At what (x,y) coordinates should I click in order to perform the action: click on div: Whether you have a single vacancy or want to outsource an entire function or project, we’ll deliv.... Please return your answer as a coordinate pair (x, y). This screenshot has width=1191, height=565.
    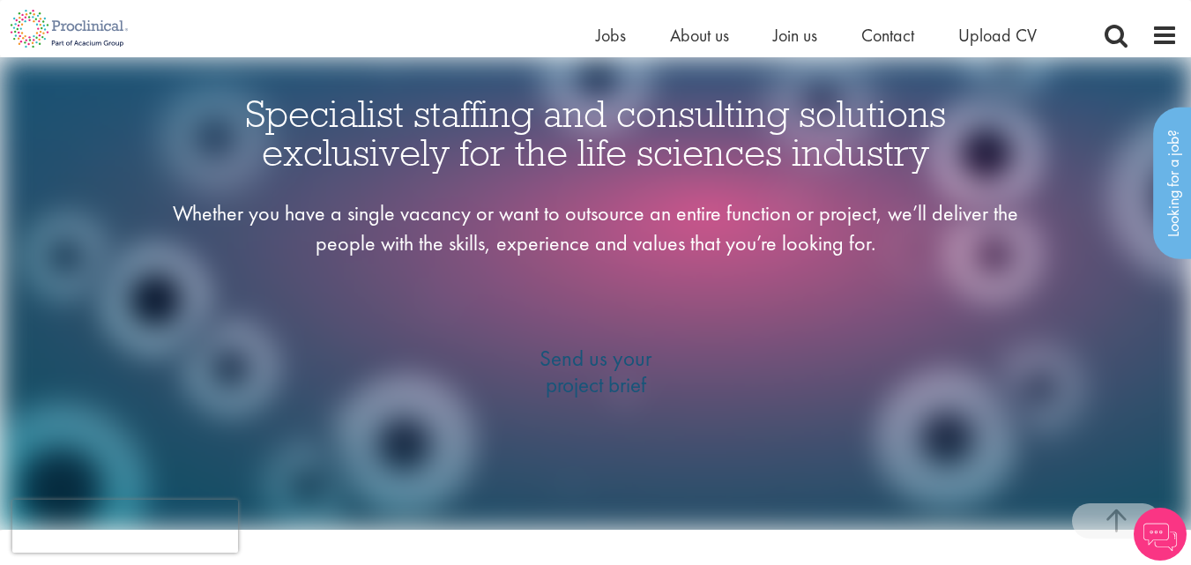
    Looking at the image, I should click on (596, 228).